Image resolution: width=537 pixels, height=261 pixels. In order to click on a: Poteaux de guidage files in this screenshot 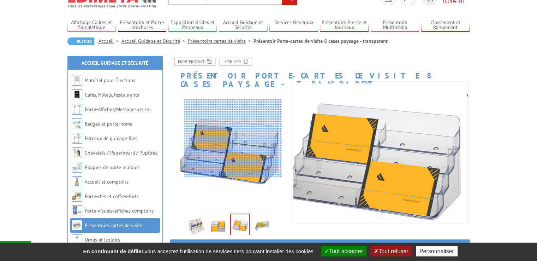, I will do `click(111, 138)`.